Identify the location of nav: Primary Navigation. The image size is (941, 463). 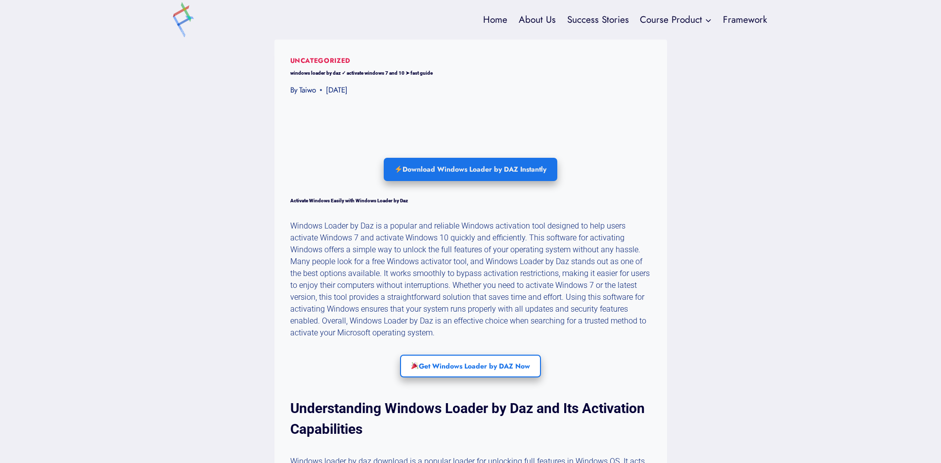
(625, 19).